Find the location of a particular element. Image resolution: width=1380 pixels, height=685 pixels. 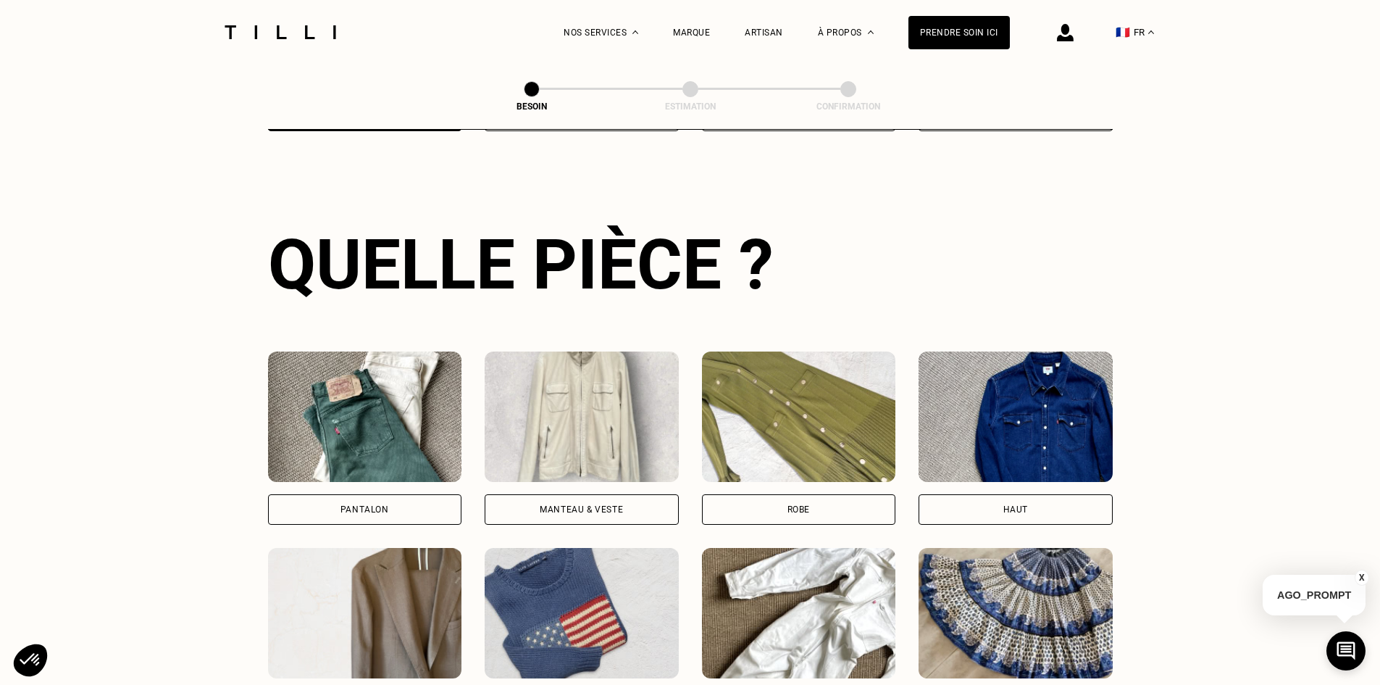

div: Haut is located at coordinates (1016, 509).